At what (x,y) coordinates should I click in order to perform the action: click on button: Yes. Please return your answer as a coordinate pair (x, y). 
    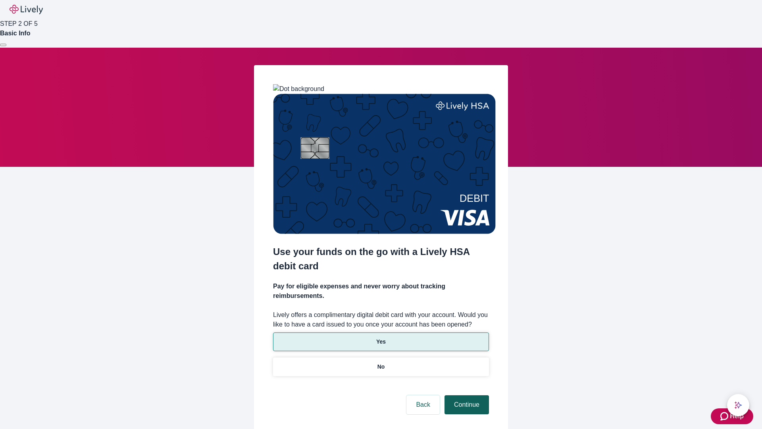
    Looking at the image, I should click on (381, 341).